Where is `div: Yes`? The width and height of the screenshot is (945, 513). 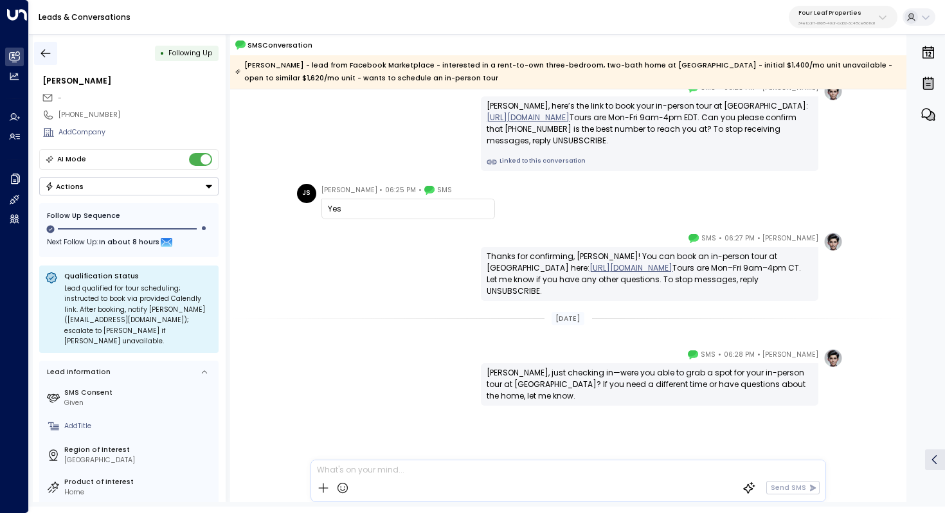 div: Yes is located at coordinates (408, 209).